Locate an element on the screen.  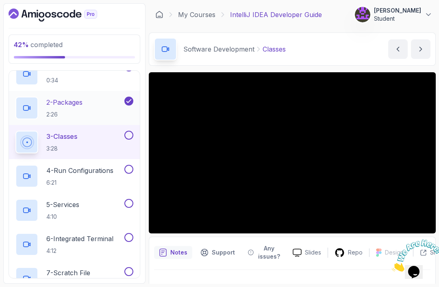
div: CloseChat attention grabber is located at coordinates (25, 19).